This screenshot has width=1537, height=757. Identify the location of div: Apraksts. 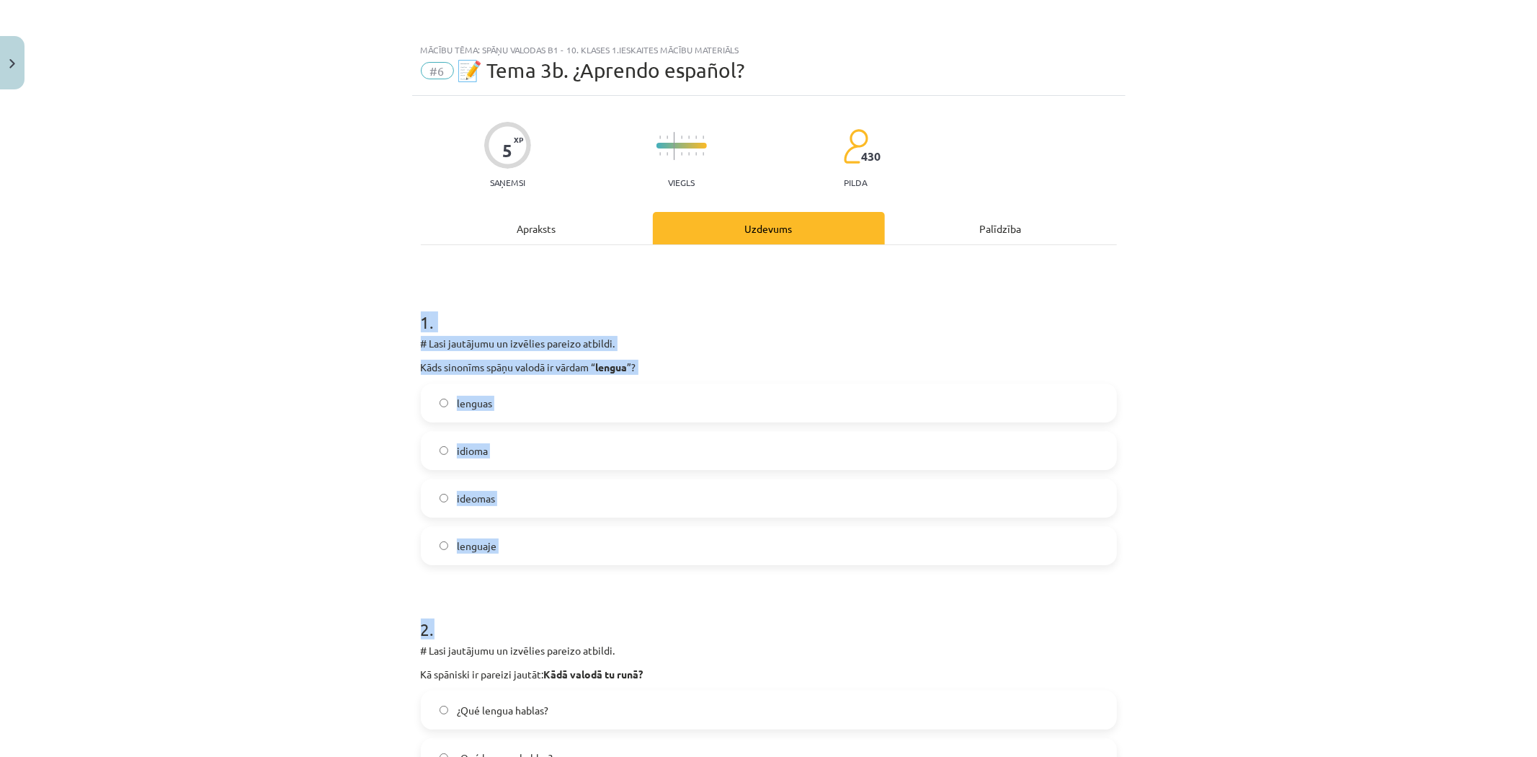
(537, 228).